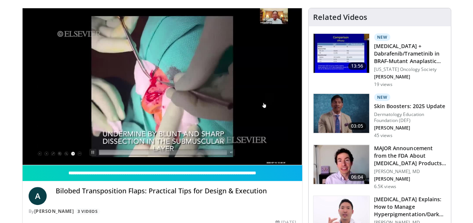 This screenshot has width=473, height=223. What do you see at coordinates (38, 196) in the screenshot?
I see `span: A` at bounding box center [38, 196].